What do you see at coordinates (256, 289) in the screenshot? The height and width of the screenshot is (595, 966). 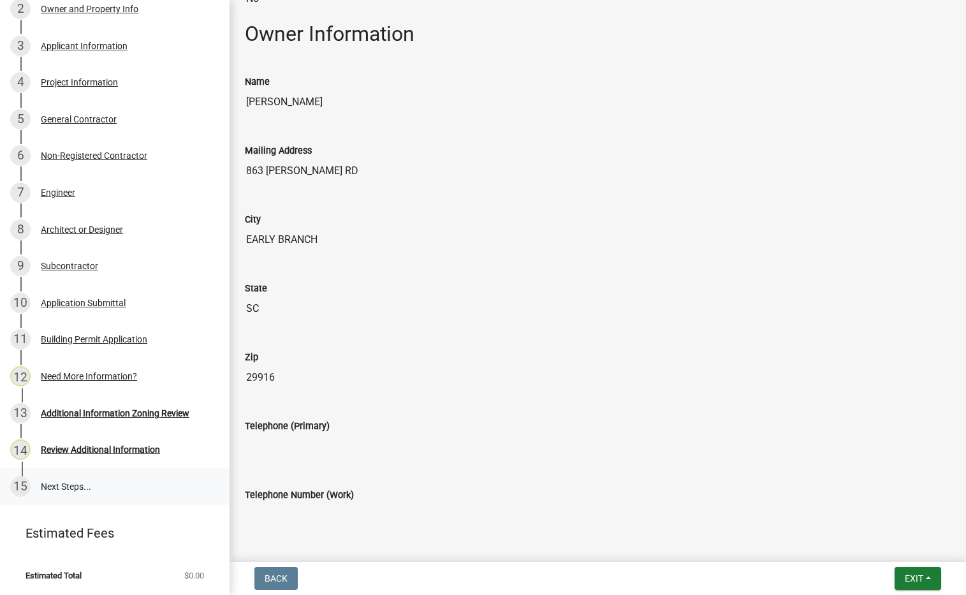 I see `label: State` at bounding box center [256, 289].